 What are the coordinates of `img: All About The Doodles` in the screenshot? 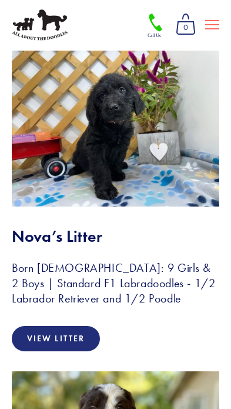 It's located at (39, 25).